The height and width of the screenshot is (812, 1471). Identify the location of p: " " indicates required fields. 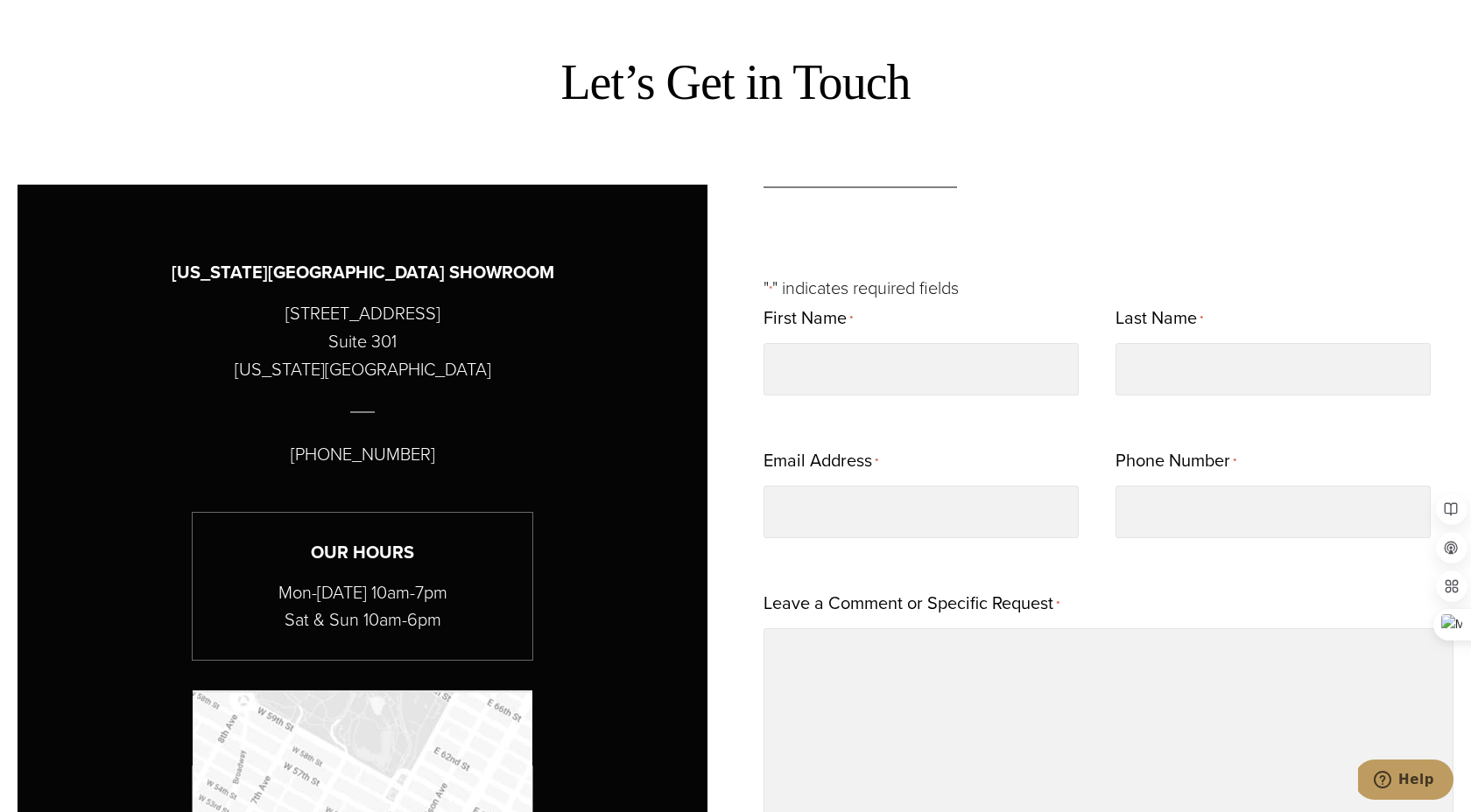
(1109, 288).